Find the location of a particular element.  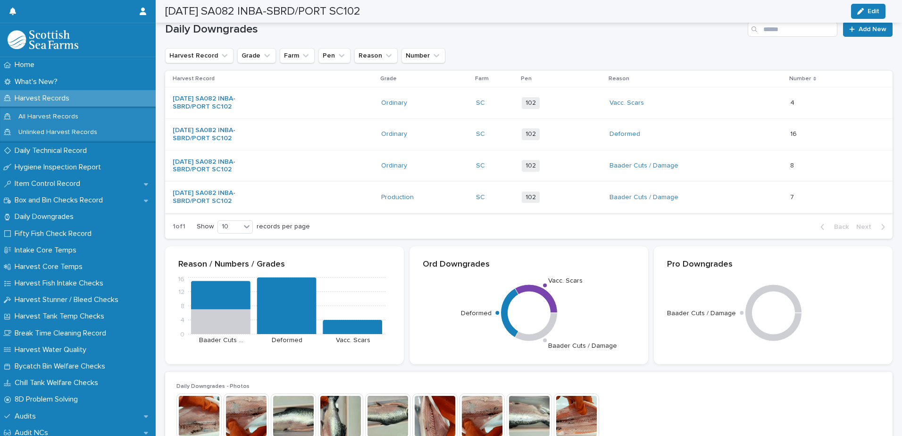

p: Harvest Record is located at coordinates (193, 79).